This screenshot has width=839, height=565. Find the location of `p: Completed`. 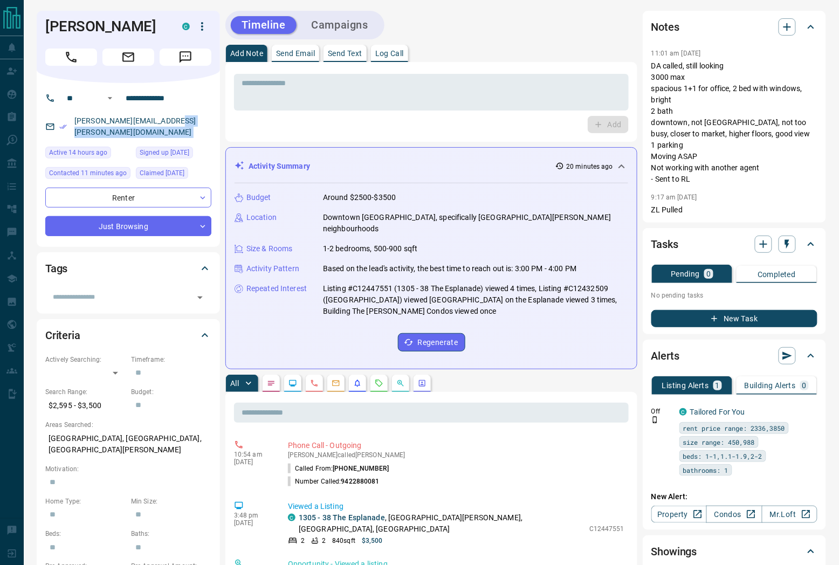

p: Completed is located at coordinates (776, 274).